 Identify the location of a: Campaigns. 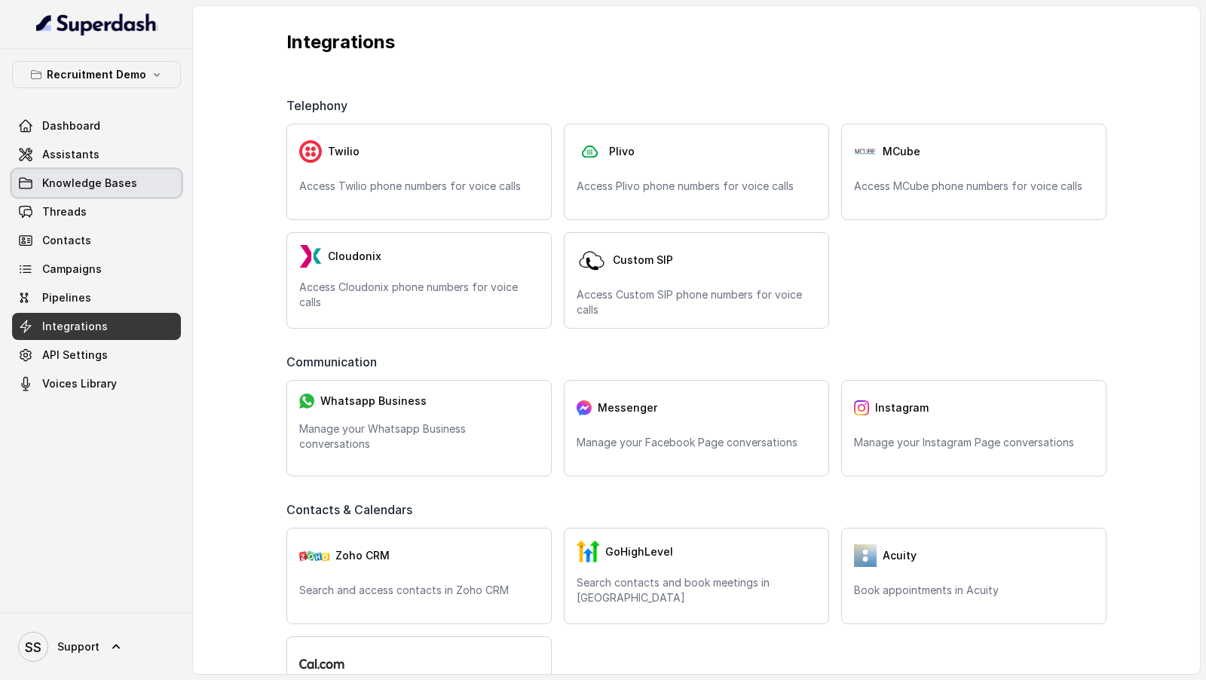
(97, 269).